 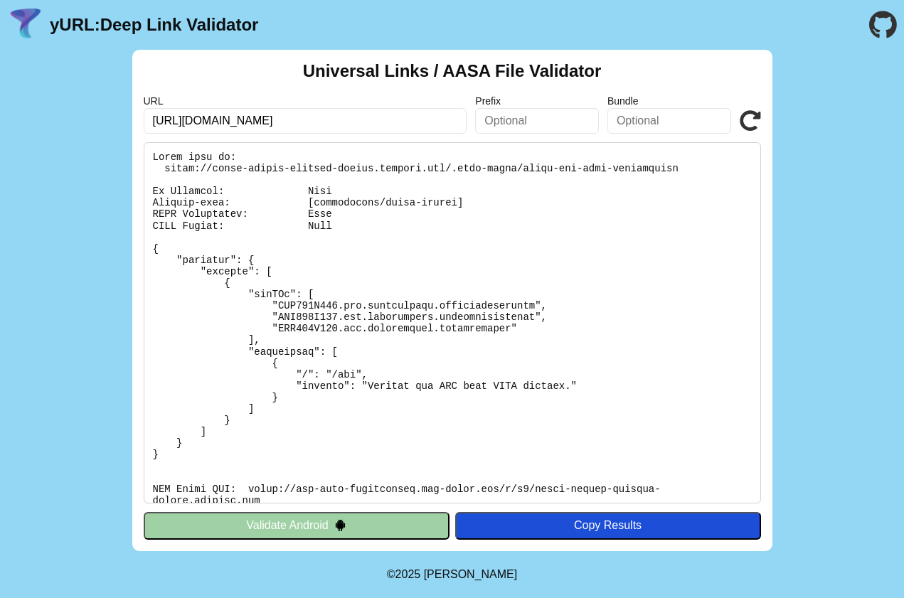 I want to click on div: Copy Results, so click(x=608, y=526).